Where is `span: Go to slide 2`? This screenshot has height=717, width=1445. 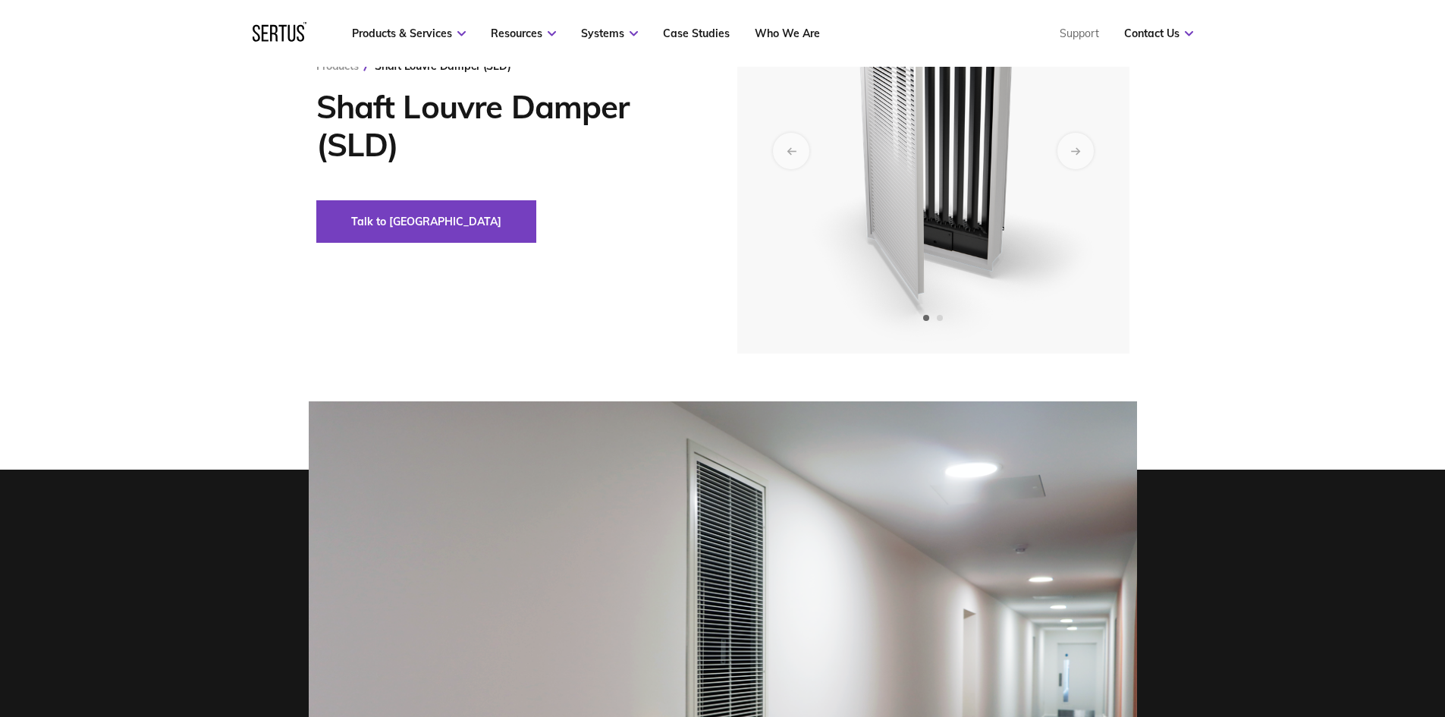
span: Go to slide 2 is located at coordinates (940, 318).